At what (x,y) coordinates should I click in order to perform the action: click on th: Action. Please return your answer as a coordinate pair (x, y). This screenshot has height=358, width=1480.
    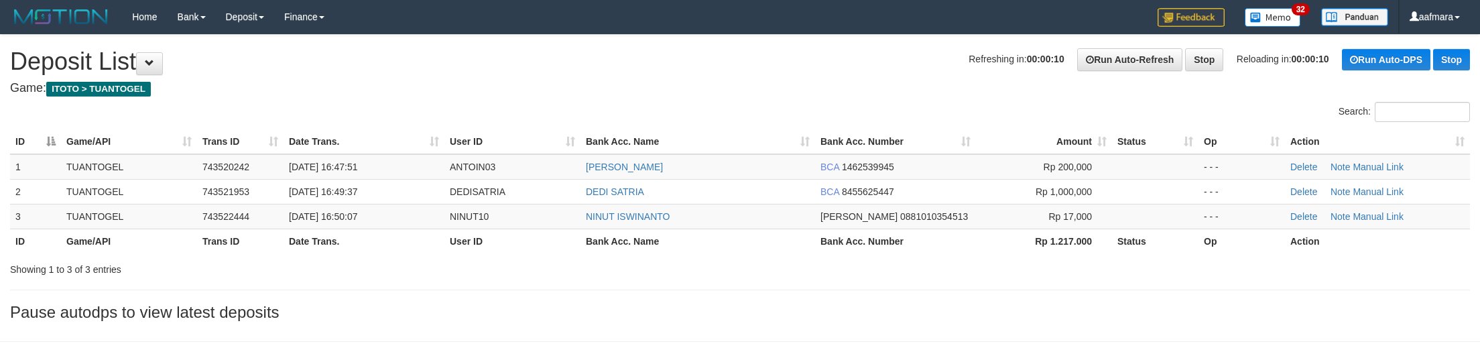
    Looking at the image, I should click on (1378, 241).